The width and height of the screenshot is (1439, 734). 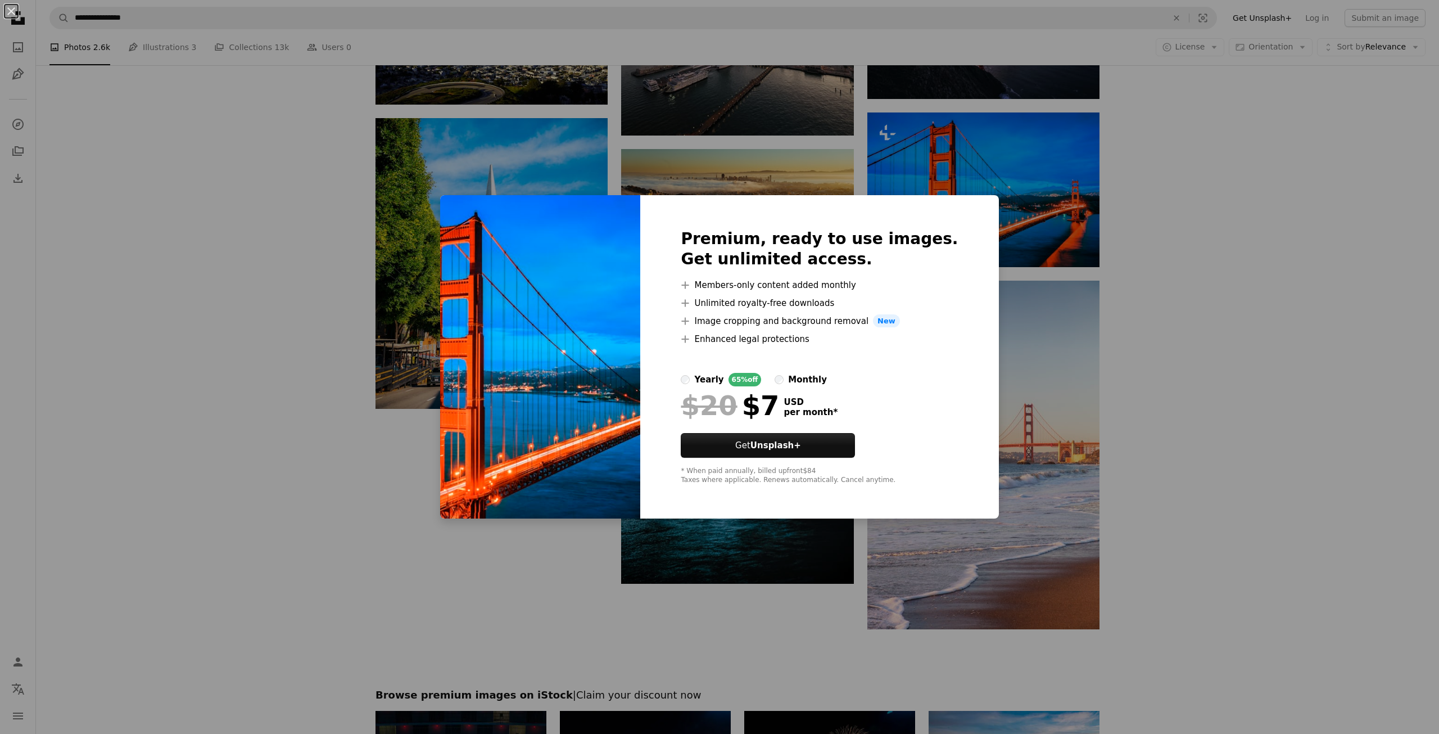 I want to click on div: 65% off, so click(x=745, y=379).